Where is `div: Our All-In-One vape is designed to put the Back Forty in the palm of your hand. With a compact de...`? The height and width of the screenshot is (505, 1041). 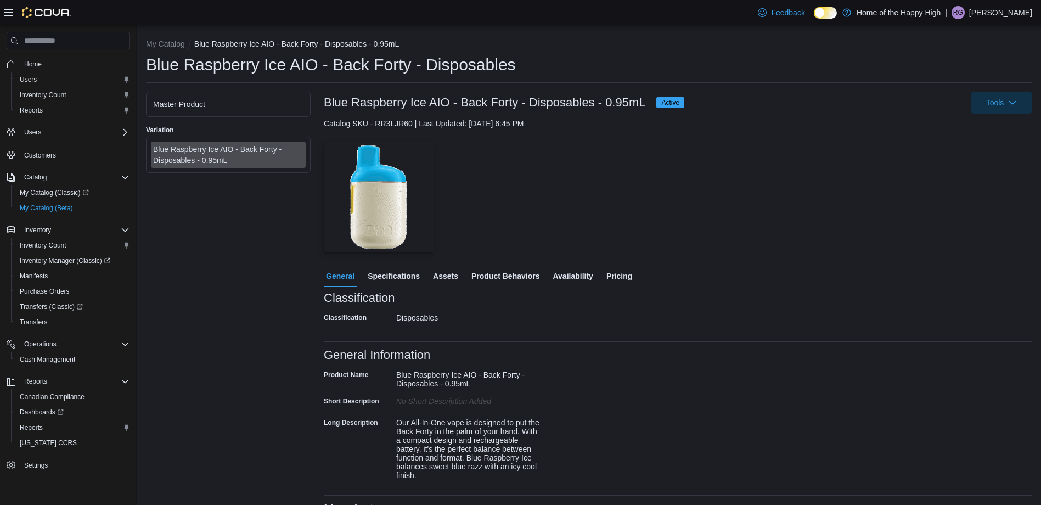 div: Our All-In-One vape is designed to put the Back Forty in the palm of your hand. With a compact de... is located at coordinates (470, 447).